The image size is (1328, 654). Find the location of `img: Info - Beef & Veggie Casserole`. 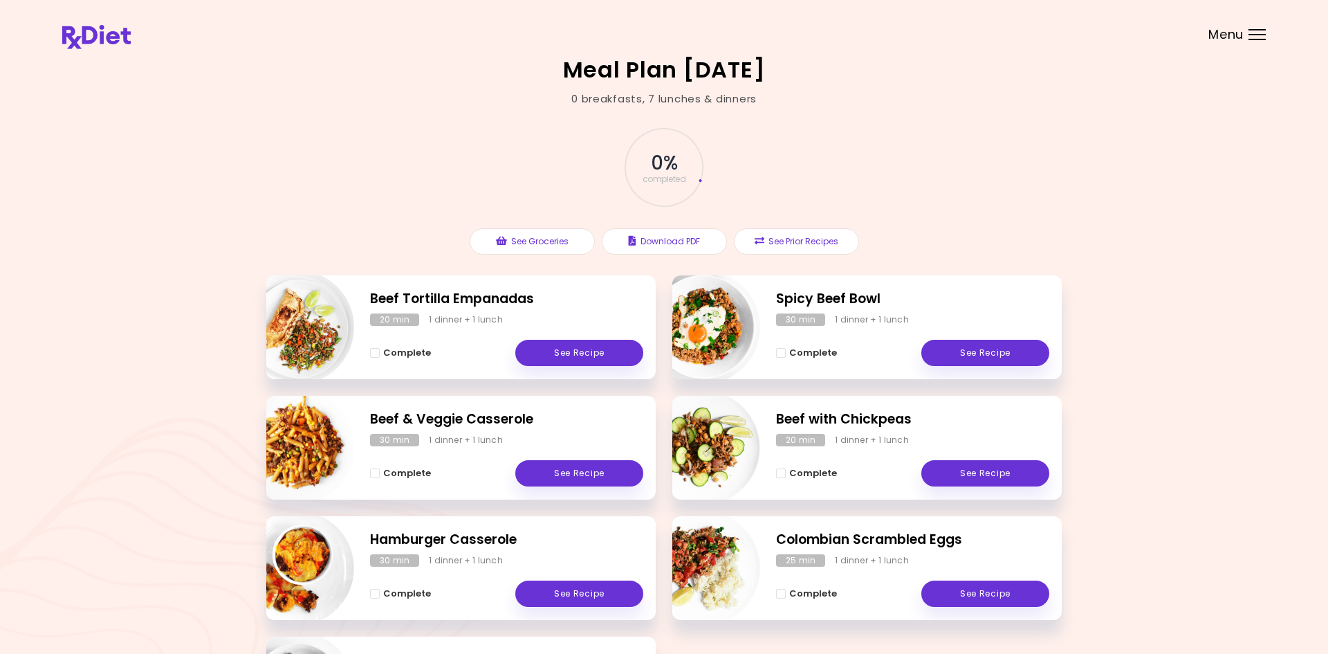

img: Info - Beef & Veggie Casserole is located at coordinates (297, 448).